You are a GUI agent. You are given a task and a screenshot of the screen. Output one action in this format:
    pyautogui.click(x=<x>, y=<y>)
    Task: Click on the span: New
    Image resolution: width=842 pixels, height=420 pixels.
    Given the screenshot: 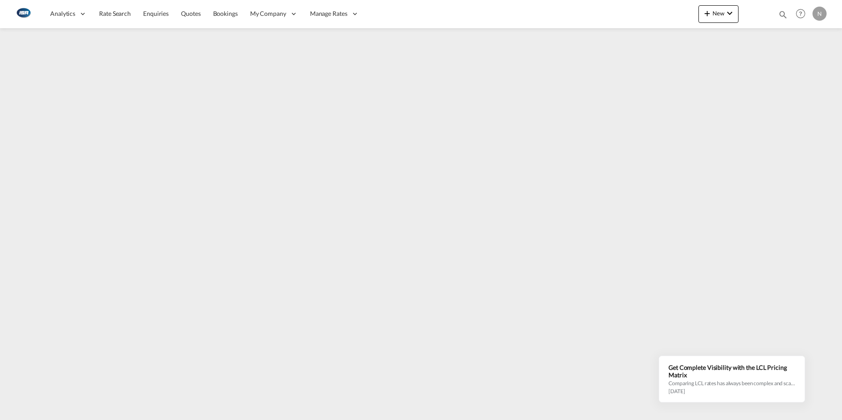 What is the action you would take?
    pyautogui.click(x=718, y=13)
    